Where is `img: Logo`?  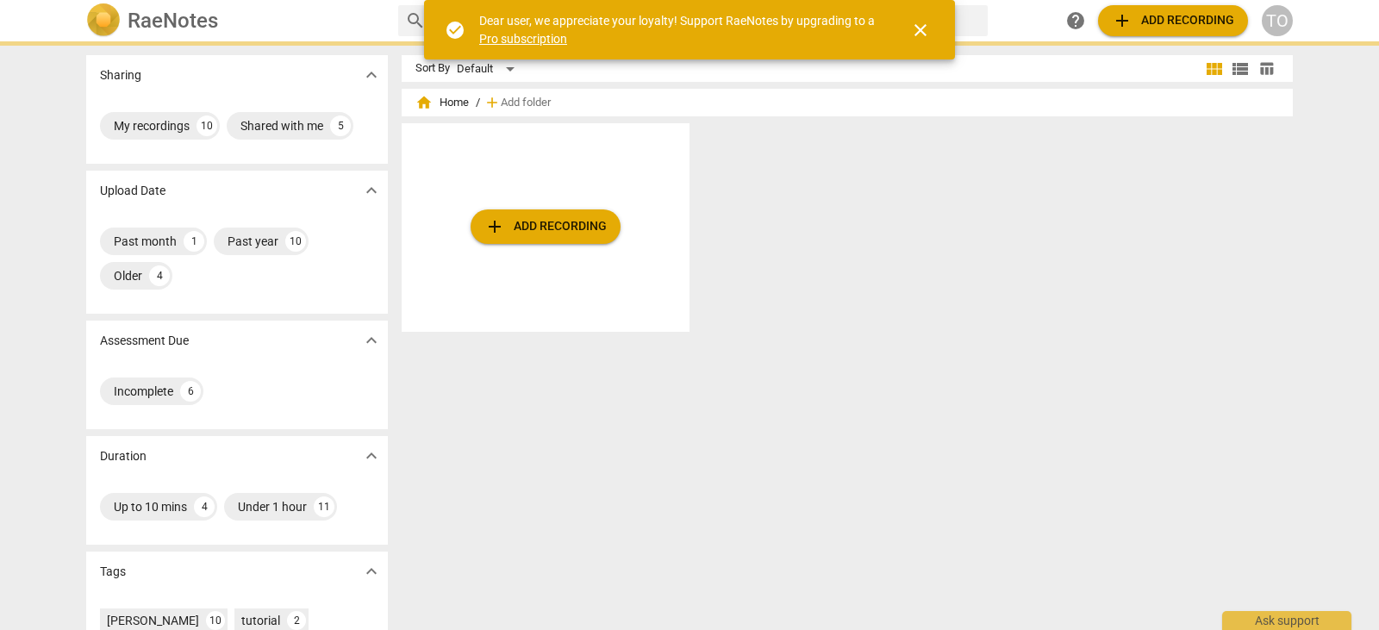
img: Logo is located at coordinates (103, 21).